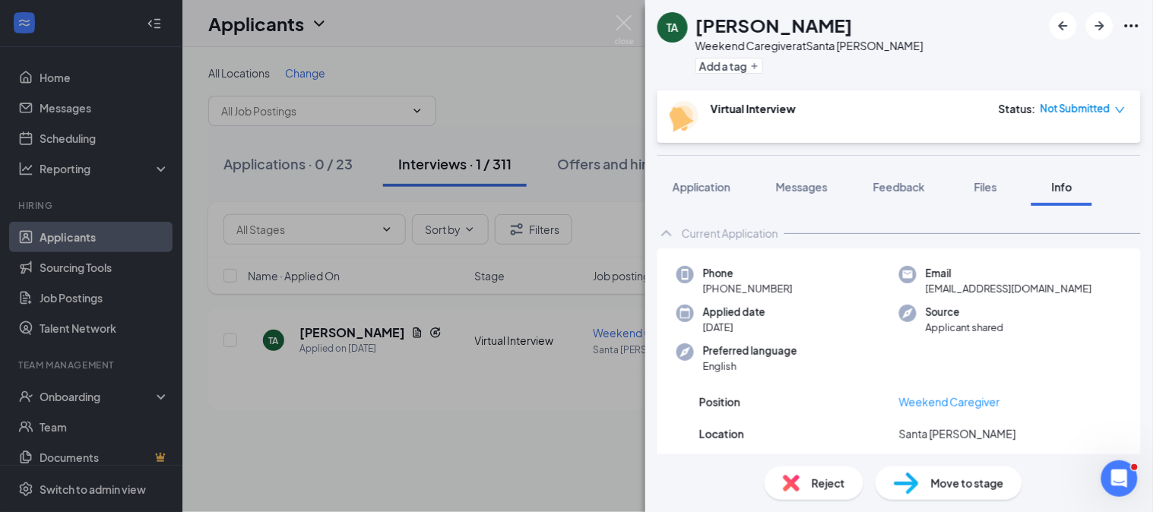  What do you see at coordinates (1100, 26) in the screenshot?
I see `button: ArrowRight` at bounding box center [1100, 26].